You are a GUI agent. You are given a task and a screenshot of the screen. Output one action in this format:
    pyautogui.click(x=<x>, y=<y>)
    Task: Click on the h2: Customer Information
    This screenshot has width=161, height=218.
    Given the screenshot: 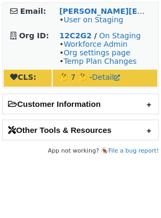 What is the action you would take?
    pyautogui.click(x=80, y=104)
    